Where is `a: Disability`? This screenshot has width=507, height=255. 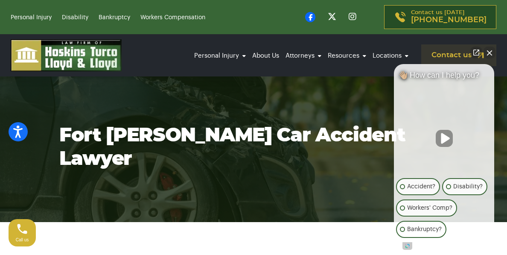
a: Disability is located at coordinates (75, 17).